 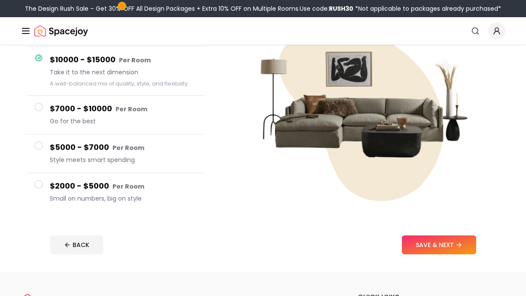 I want to click on button: $2000 - $5000 Per RoomSmall on numbers, big on style, so click(x=115, y=192).